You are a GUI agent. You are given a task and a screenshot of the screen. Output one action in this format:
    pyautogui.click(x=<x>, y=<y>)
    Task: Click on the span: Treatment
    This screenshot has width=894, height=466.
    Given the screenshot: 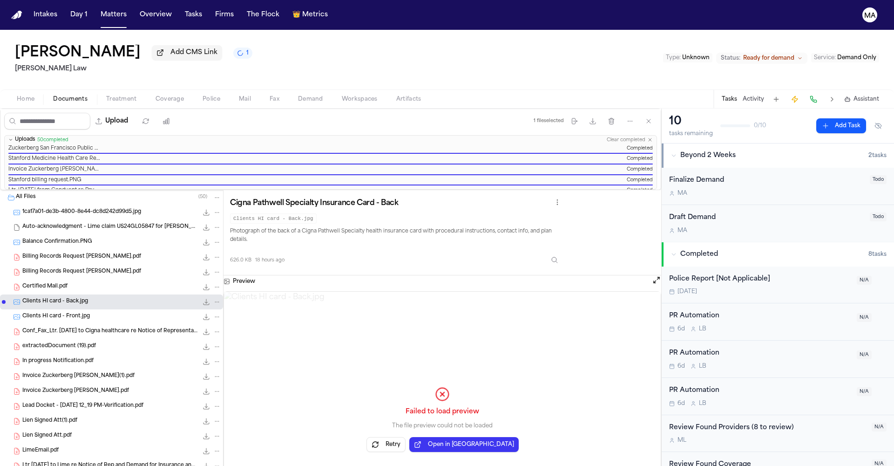 What is the action you would take?
    pyautogui.click(x=122, y=99)
    